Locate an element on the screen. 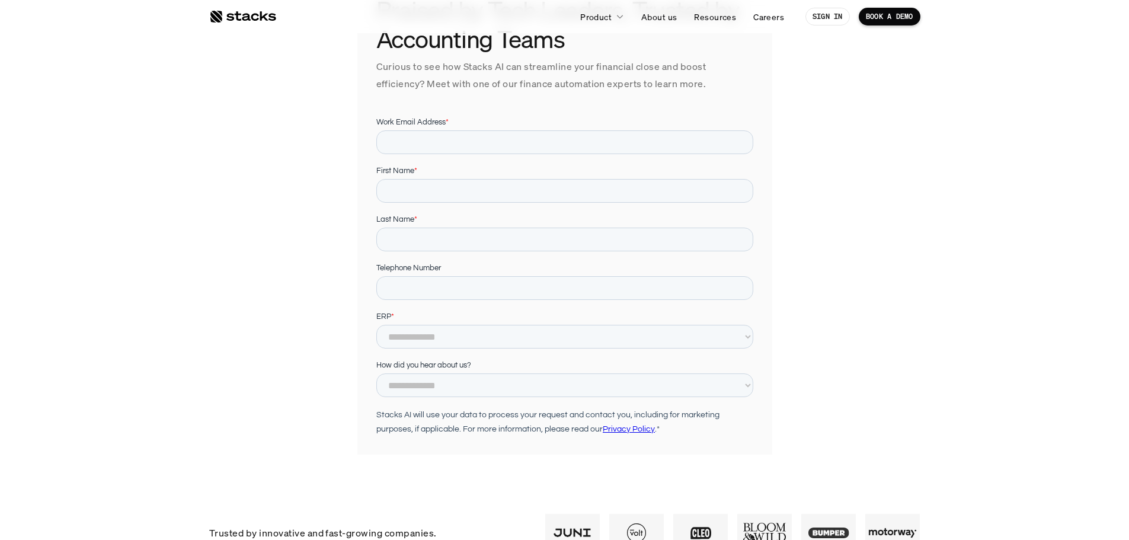 This screenshot has width=1129, height=540. a: About us is located at coordinates (659, 17).